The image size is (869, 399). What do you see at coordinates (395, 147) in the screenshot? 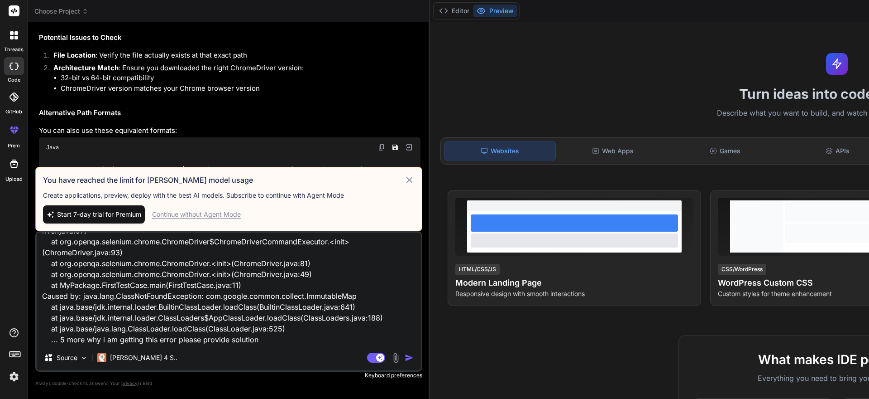
I see `button: Save file` at bounding box center [395, 147].